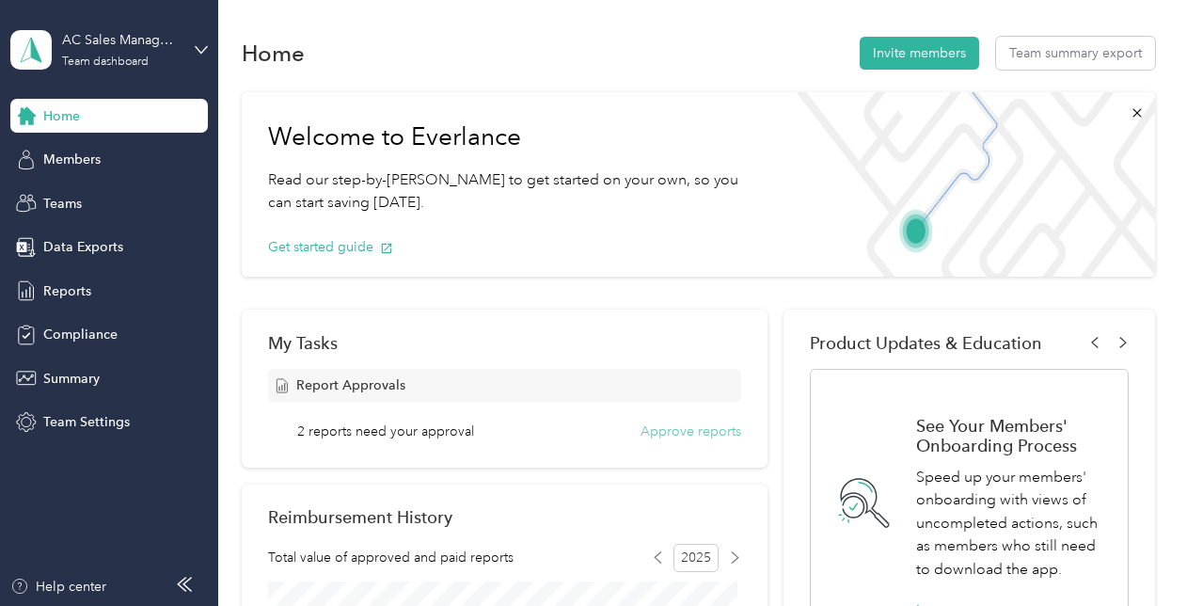 The height and width of the screenshot is (606, 1187). Describe the element at coordinates (83, 246) in the screenshot. I see `span: Data Exports` at that location.